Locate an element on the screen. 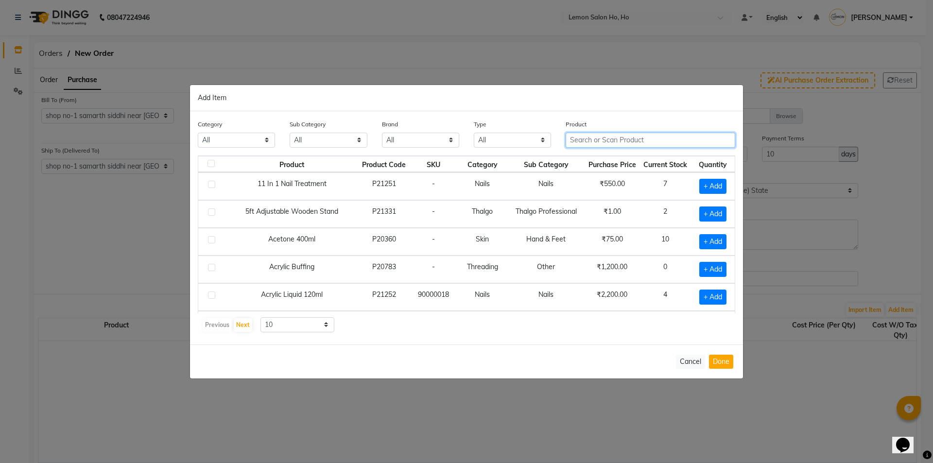  label: Category is located at coordinates (210, 124).